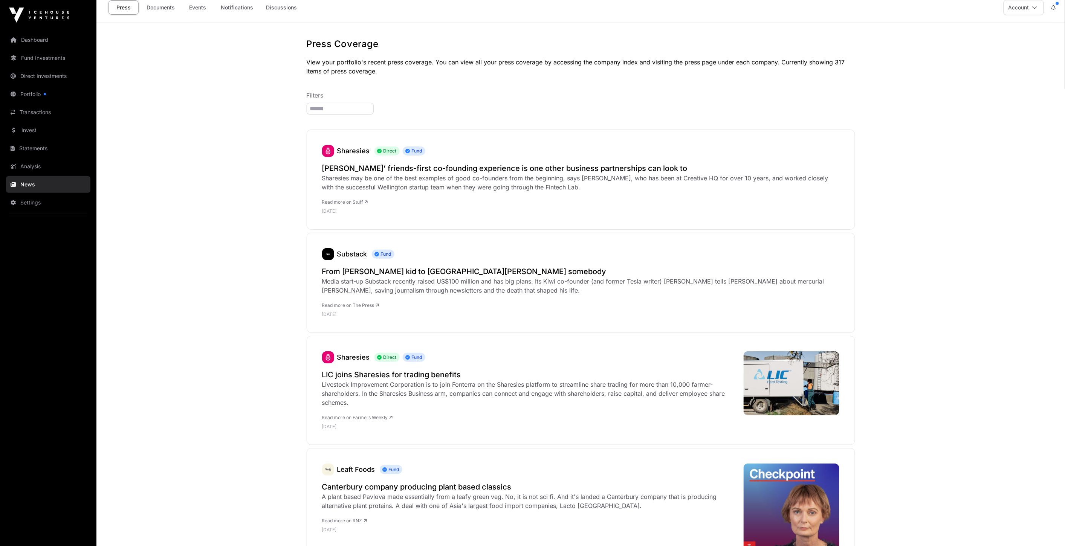 The width and height of the screenshot is (1065, 546). I want to click on a: Analysis, so click(48, 167).